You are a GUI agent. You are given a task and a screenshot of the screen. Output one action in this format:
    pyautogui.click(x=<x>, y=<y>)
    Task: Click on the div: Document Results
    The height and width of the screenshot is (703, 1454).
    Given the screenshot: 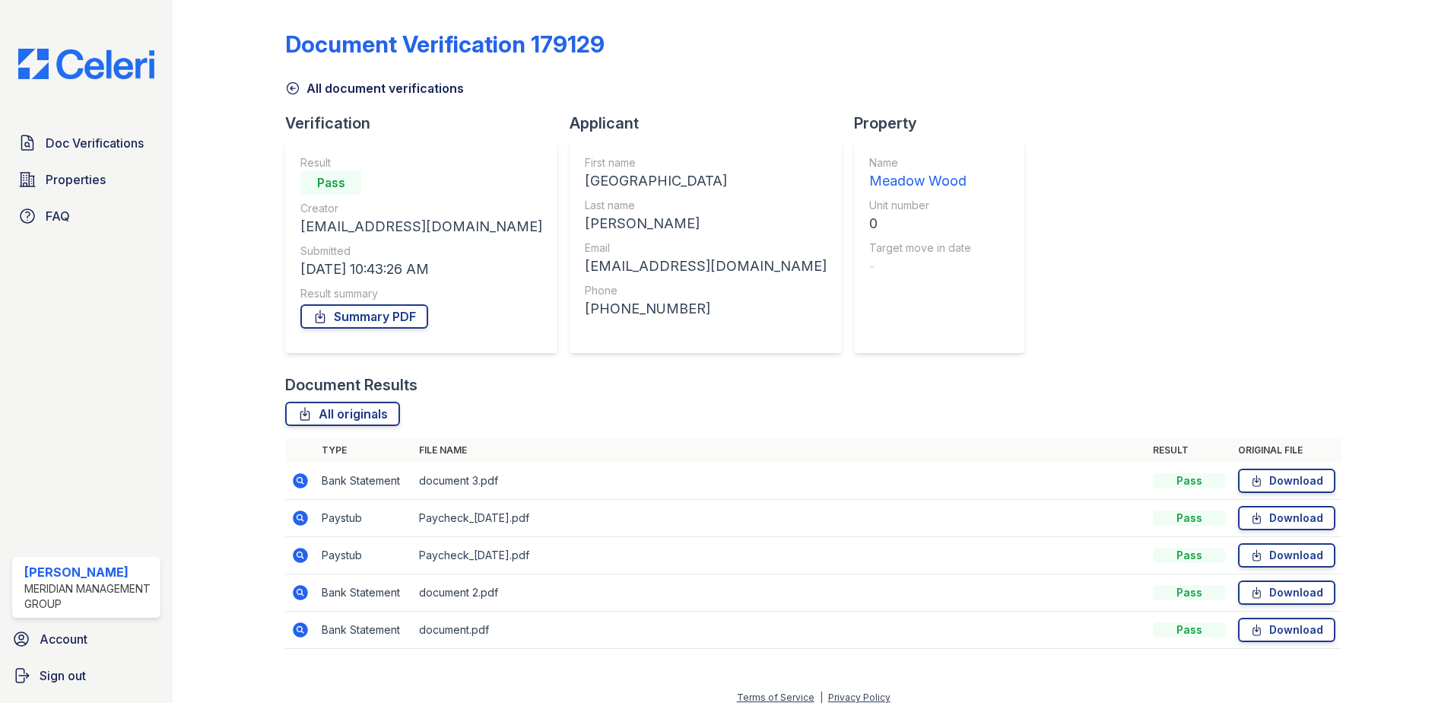 What is the action you would take?
    pyautogui.click(x=351, y=385)
    